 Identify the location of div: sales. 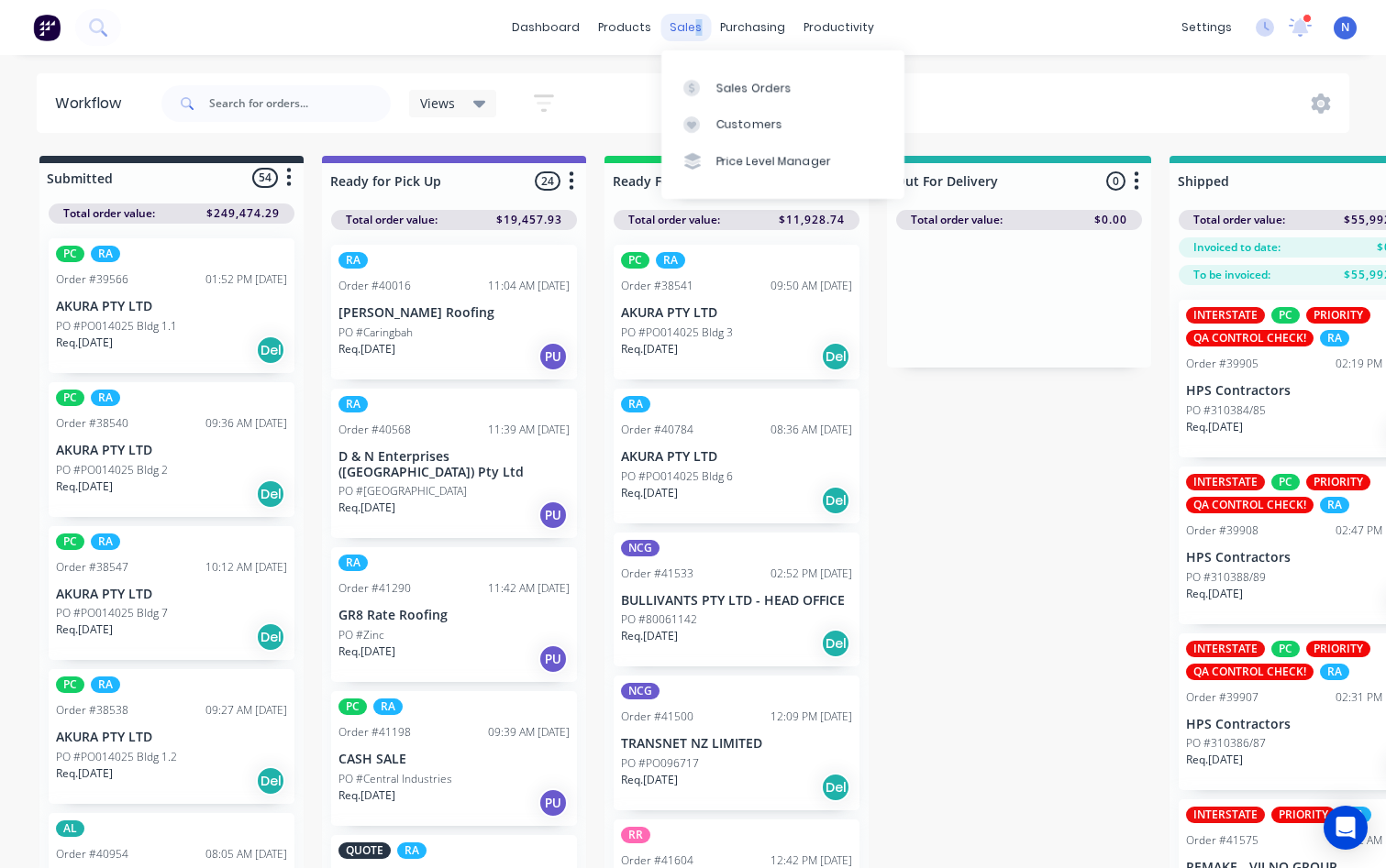
(685, 28).